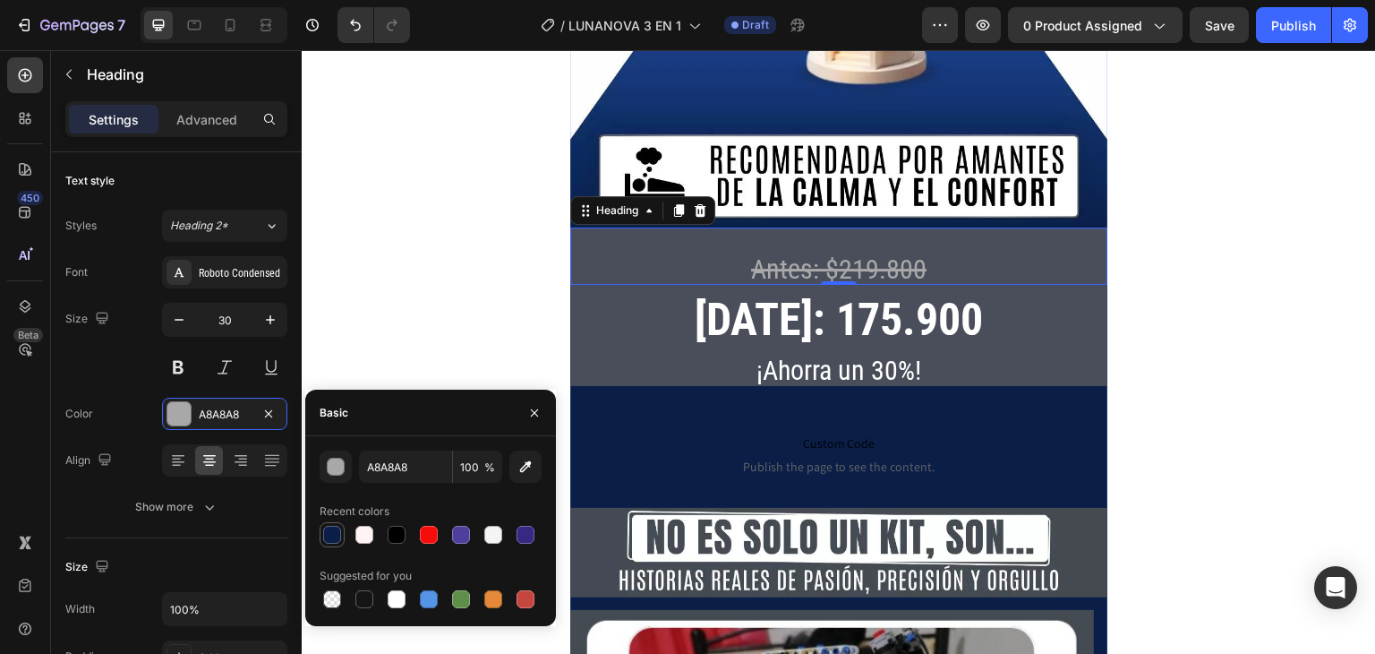  What do you see at coordinates (241, 273) in the screenshot?
I see `div: Roboto Condensed` at bounding box center [241, 273].